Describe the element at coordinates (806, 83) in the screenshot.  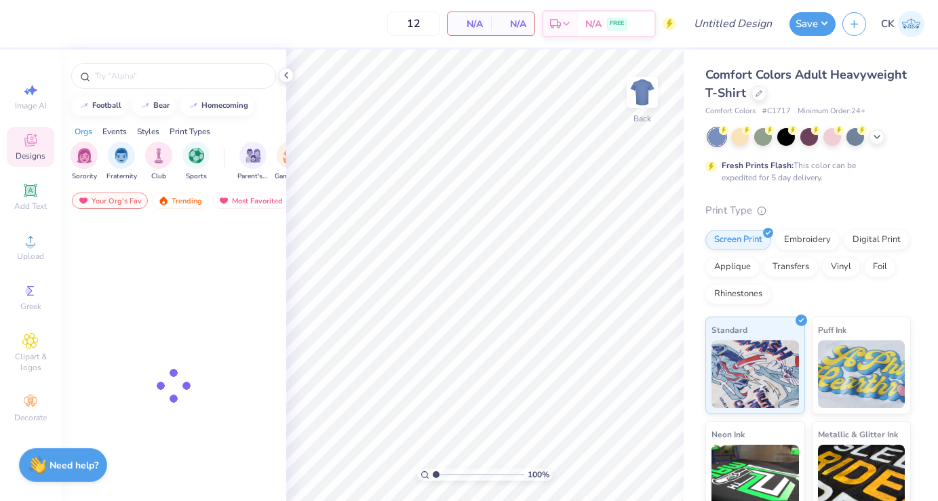
I see `span: Comfort Colors Adult Heavyweight T-Shirt` at that location.